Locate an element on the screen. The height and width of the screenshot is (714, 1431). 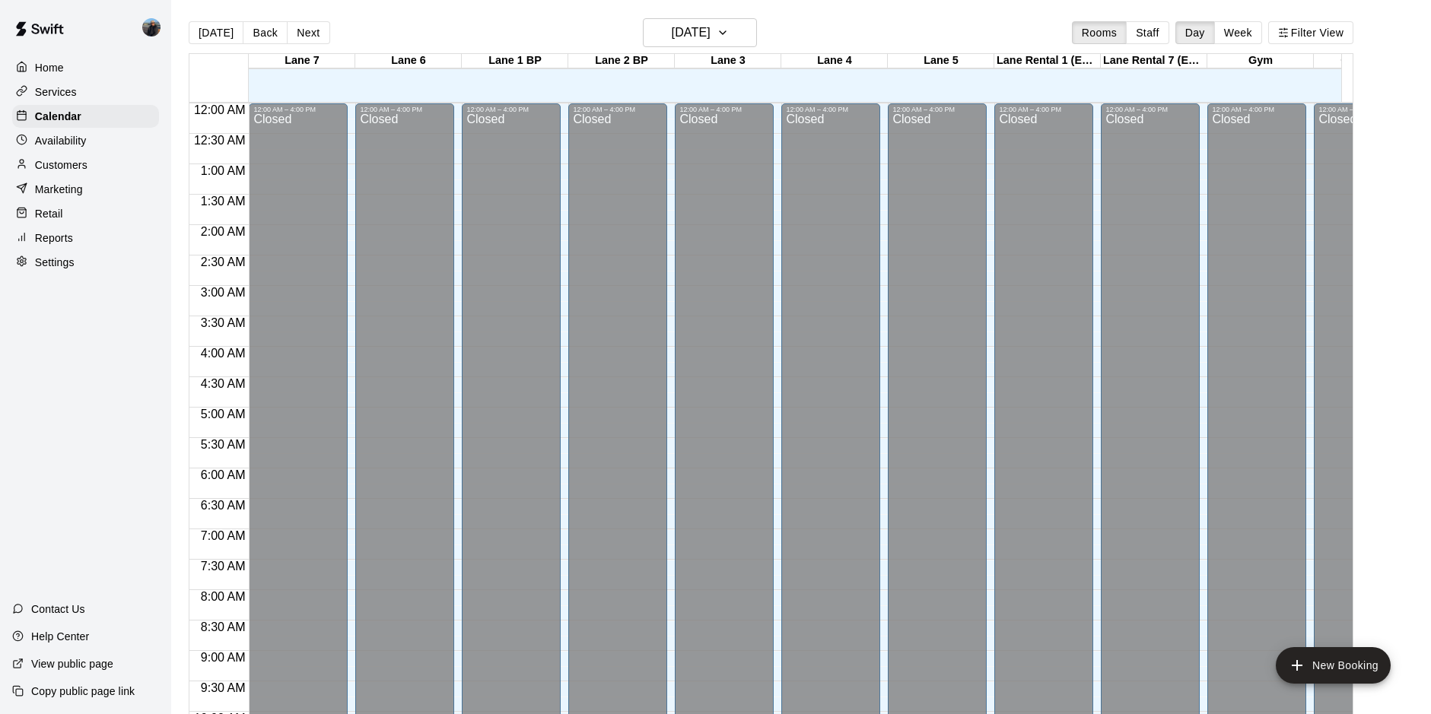
div: Gym is located at coordinates (1260, 61).